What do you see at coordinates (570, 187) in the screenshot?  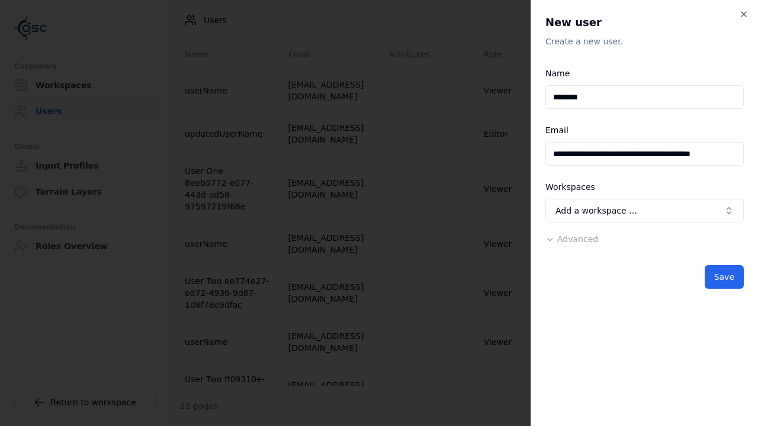 I see `label: Workspaces` at bounding box center [570, 187].